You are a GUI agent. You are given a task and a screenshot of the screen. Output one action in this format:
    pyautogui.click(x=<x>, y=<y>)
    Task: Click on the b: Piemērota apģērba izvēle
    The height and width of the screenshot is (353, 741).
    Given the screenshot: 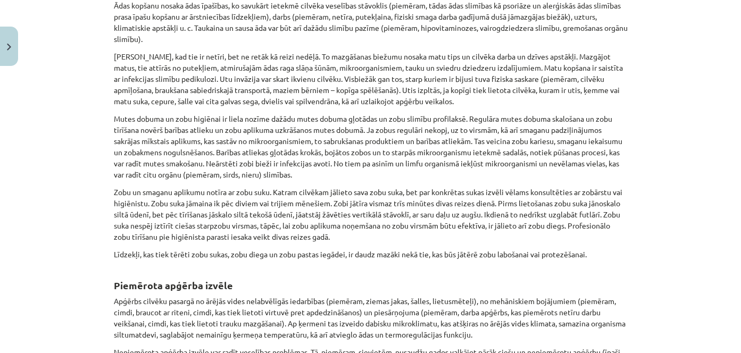 What is the action you would take?
    pyautogui.click(x=173, y=285)
    